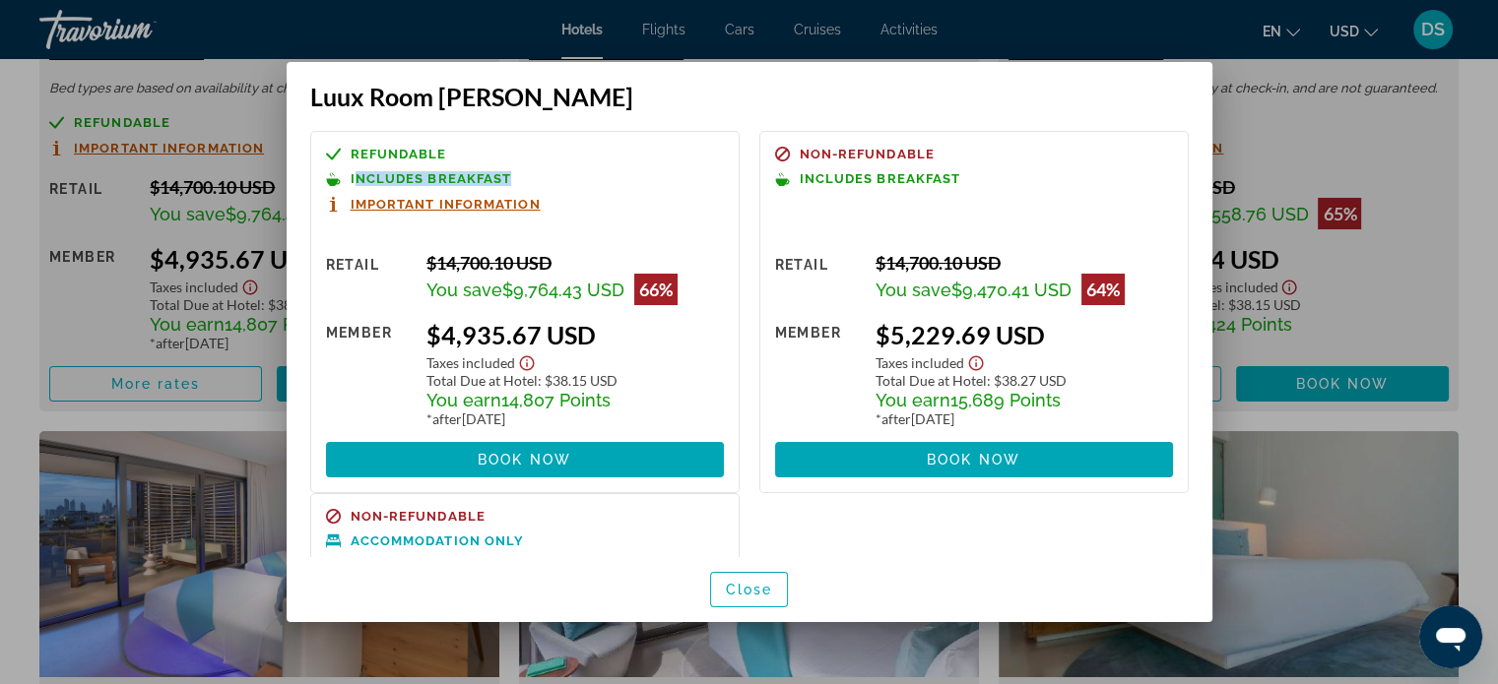  Describe the element at coordinates (399, 154) in the screenshot. I see `span: Refundable` at that location.